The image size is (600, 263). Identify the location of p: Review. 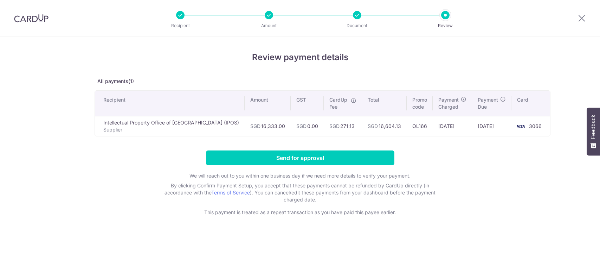
(445, 26).